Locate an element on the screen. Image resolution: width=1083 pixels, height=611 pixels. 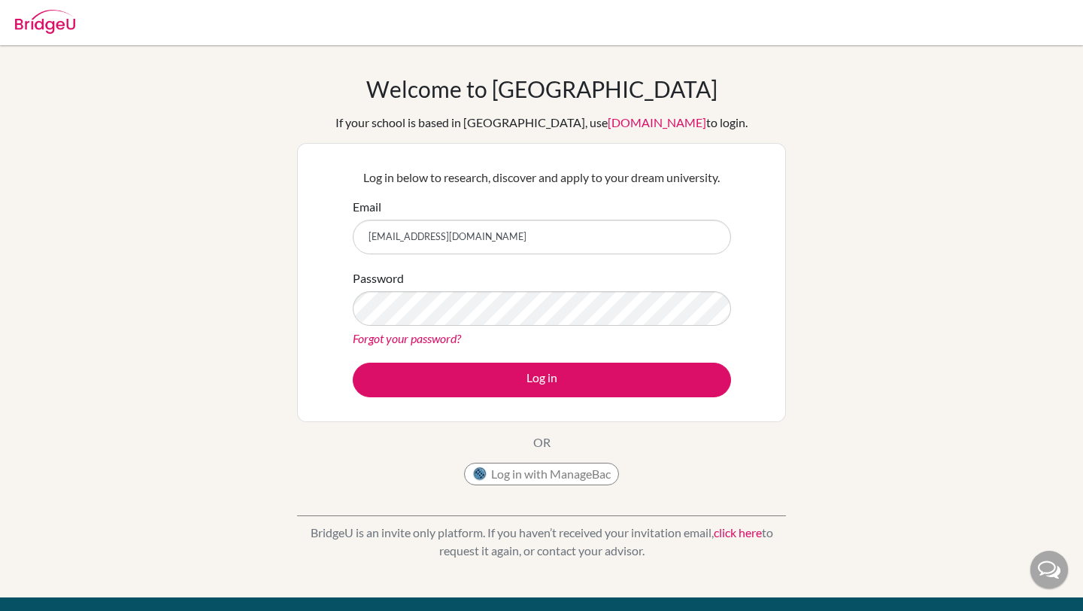
label: Password is located at coordinates (378, 278).